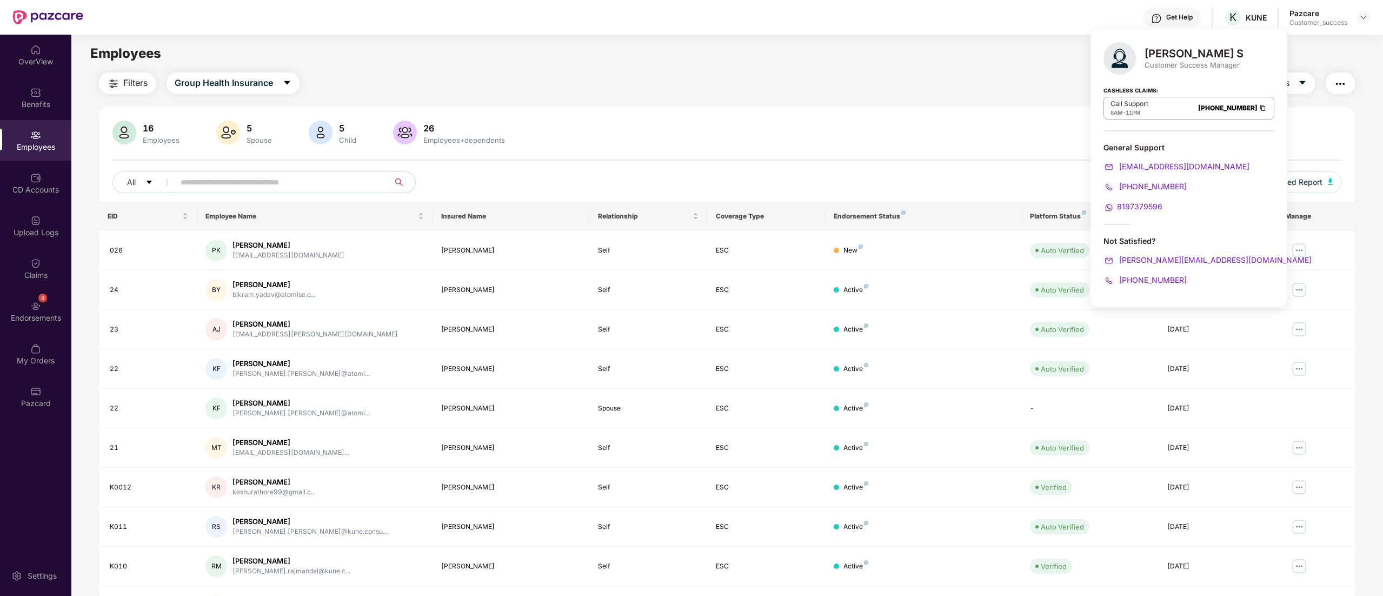 The height and width of the screenshot is (596, 1383). Describe the element at coordinates (1256, 17) in the screenshot. I see `div: KUNE` at that location.